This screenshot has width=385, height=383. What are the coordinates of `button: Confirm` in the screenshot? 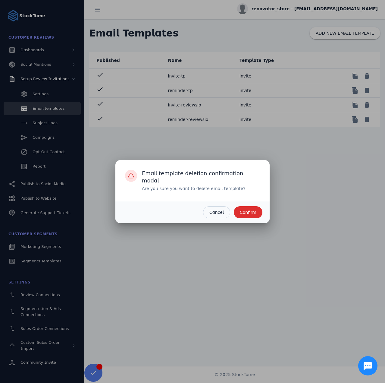 It's located at (248, 212).